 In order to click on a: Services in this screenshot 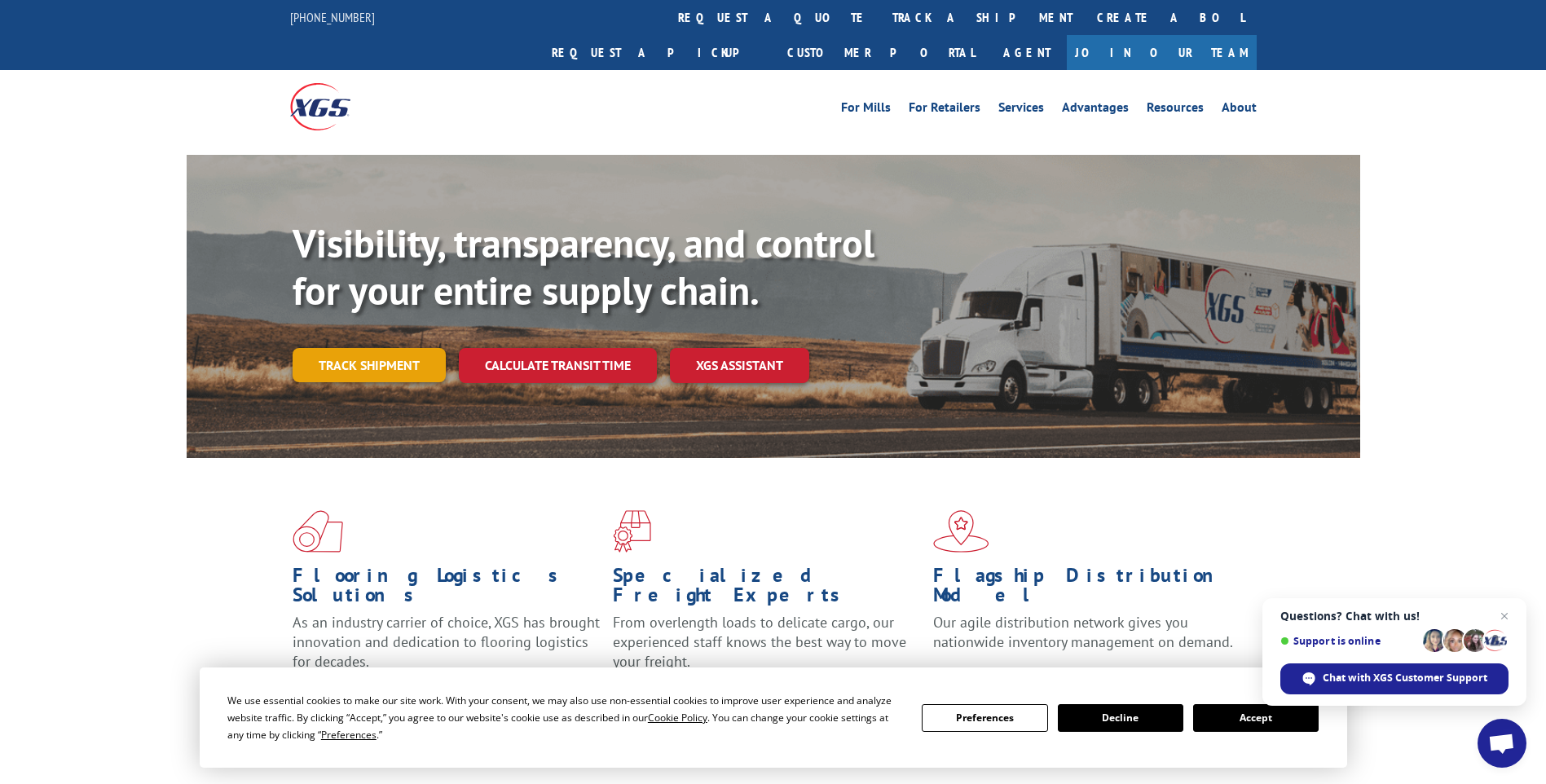, I will do `click(1021, 110)`.